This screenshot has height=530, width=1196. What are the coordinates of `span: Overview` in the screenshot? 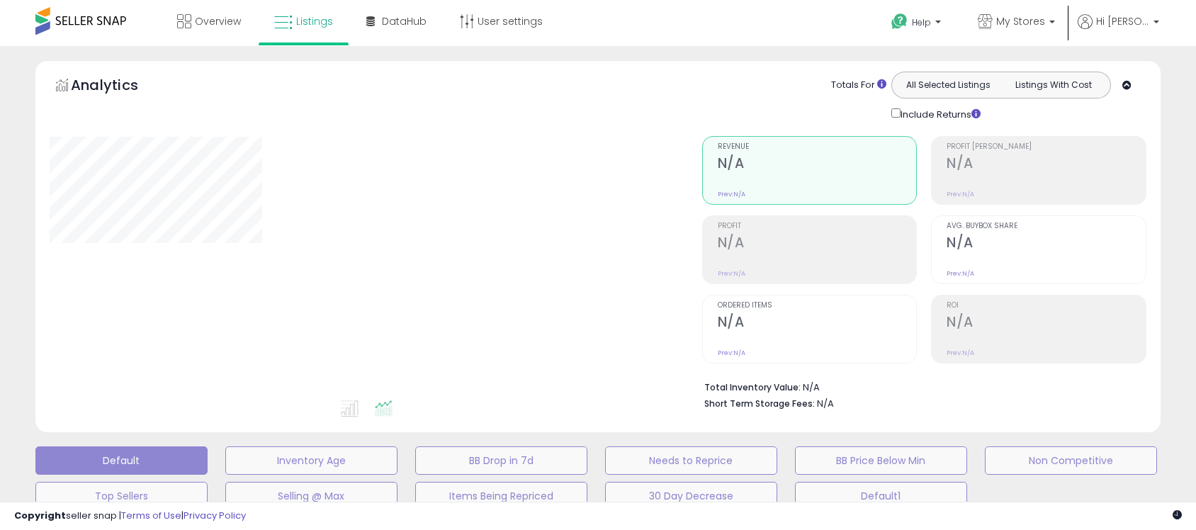 It's located at (218, 21).